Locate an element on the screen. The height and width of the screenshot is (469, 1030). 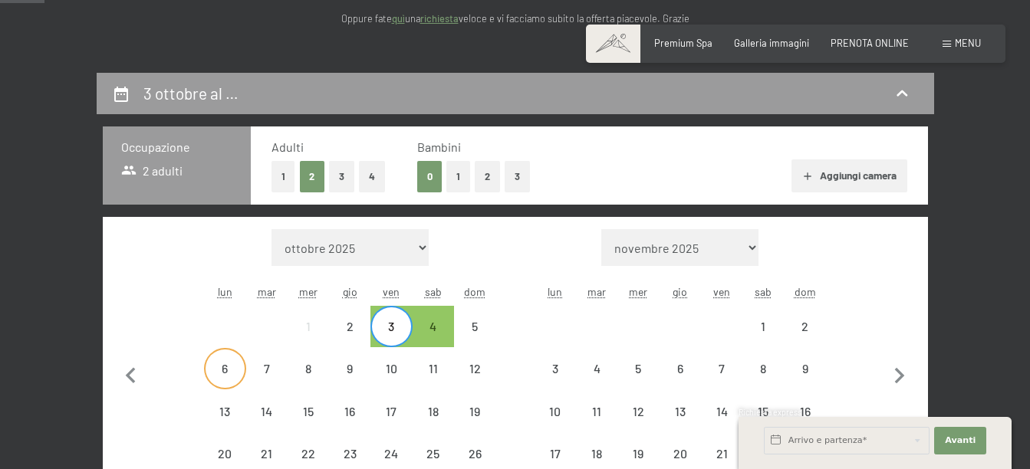
div: Tue Nov 11 2025 is located at coordinates (597, 411).